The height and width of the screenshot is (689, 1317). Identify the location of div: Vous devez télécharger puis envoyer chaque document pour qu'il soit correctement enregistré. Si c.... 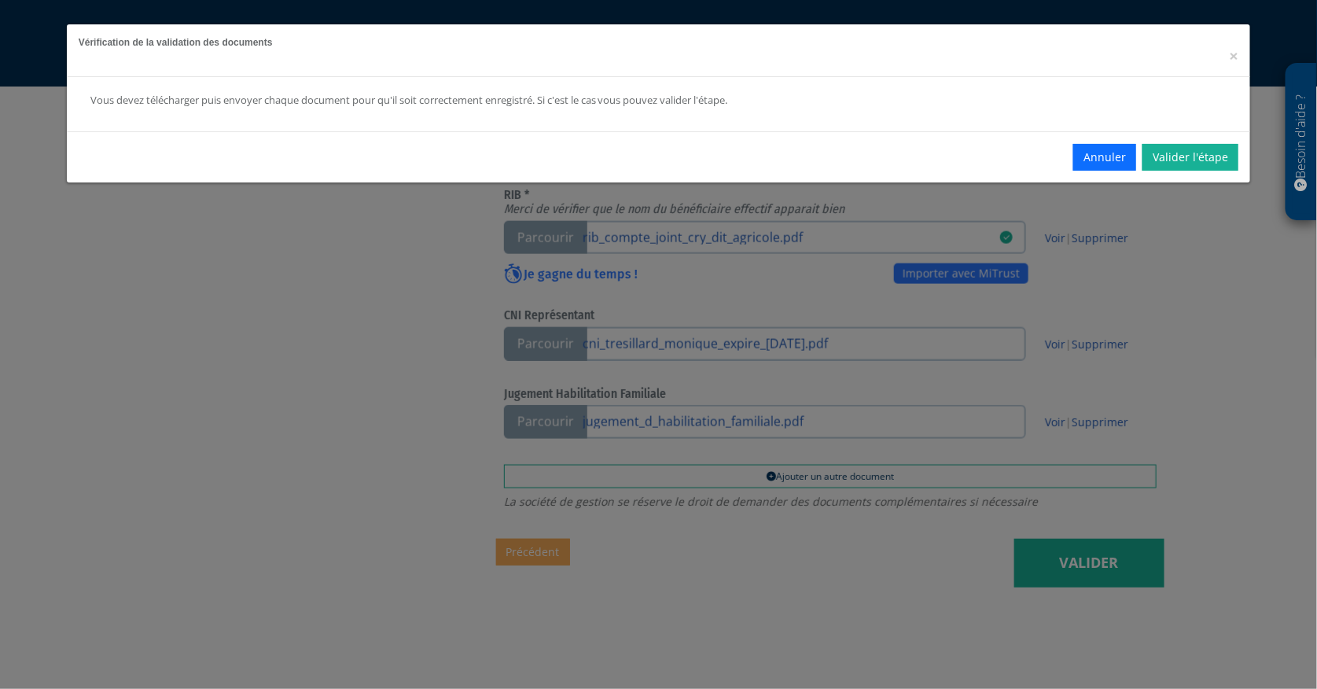
(545, 100).